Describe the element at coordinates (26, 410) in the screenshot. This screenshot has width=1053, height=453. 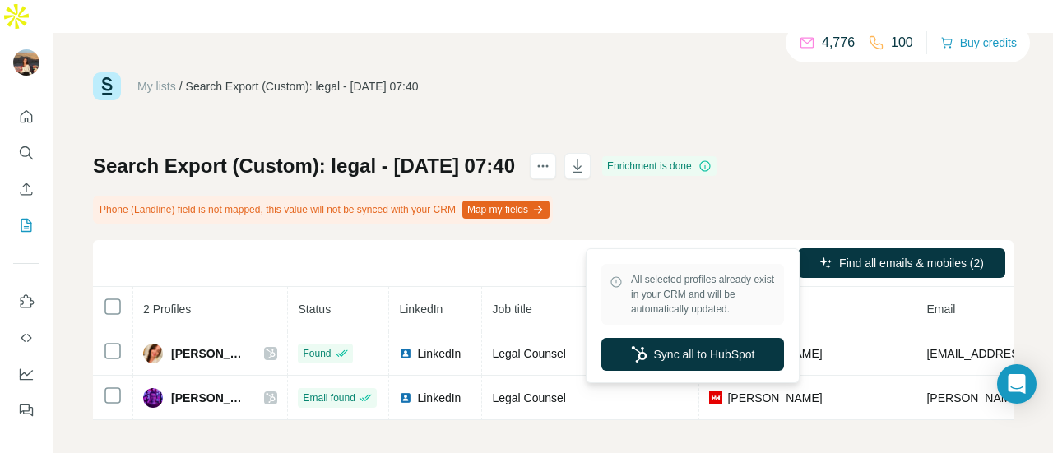
I see `button: Feedback` at that location.